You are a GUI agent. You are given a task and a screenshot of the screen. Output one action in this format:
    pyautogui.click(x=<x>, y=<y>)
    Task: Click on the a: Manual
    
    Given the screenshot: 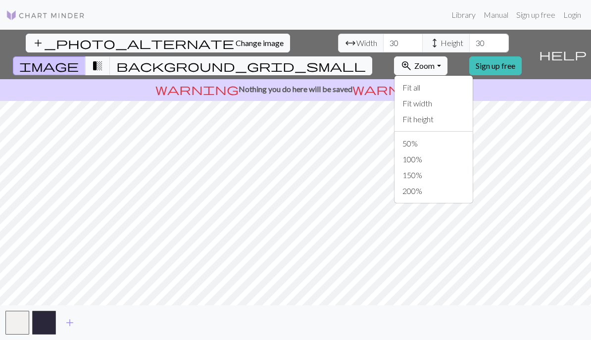 What is the action you would take?
    pyautogui.click(x=496, y=15)
    